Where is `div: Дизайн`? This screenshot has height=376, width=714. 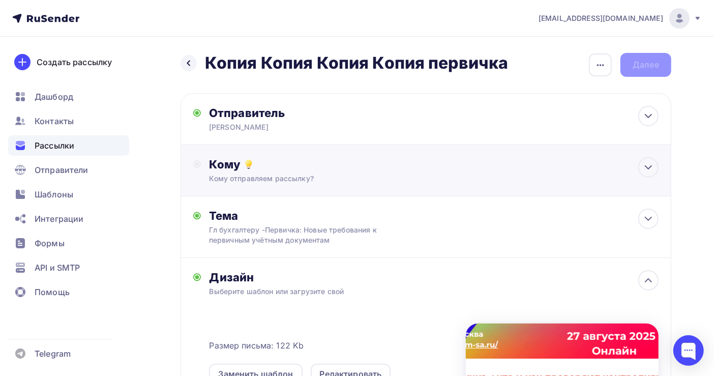
div: Дизайн is located at coordinates (434, 277).